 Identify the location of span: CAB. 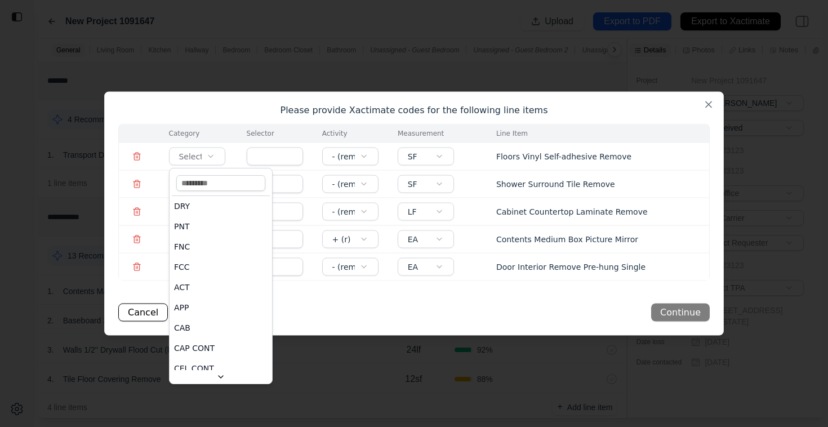
(182, 328).